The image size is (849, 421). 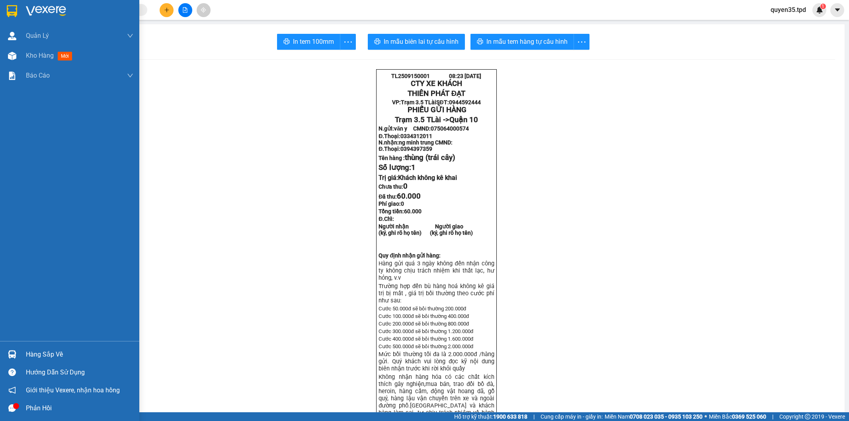 I want to click on strong: Phí giao:, so click(x=391, y=204).